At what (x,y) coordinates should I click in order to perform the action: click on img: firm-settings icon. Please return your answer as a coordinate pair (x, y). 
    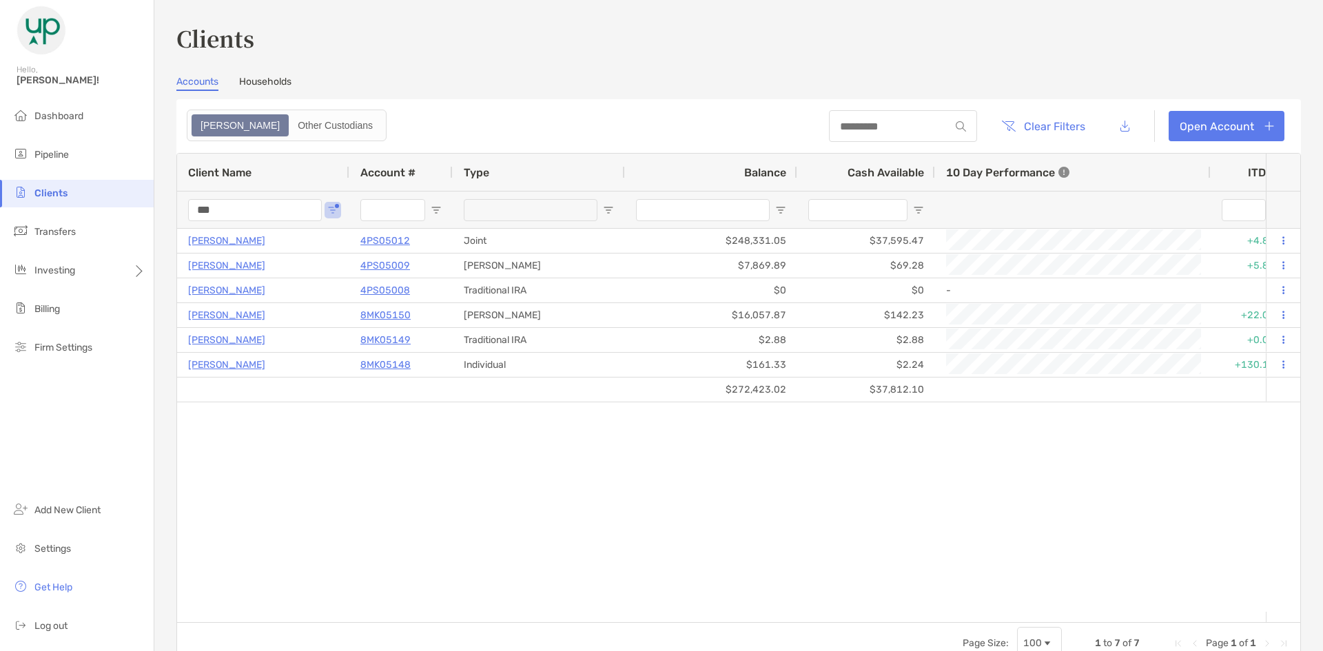
    Looking at the image, I should click on (21, 347).